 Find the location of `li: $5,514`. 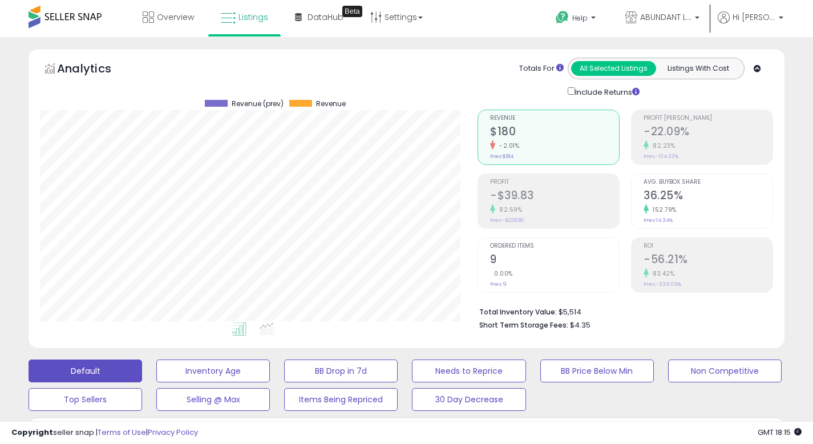

li: $5,514 is located at coordinates (622, 311).